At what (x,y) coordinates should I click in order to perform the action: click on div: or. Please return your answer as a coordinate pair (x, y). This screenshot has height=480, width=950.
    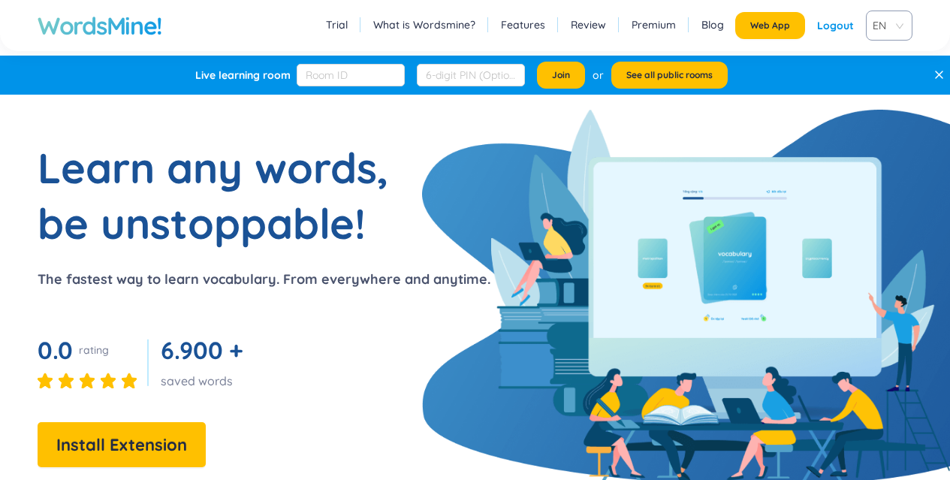
    Looking at the image, I should click on (598, 75).